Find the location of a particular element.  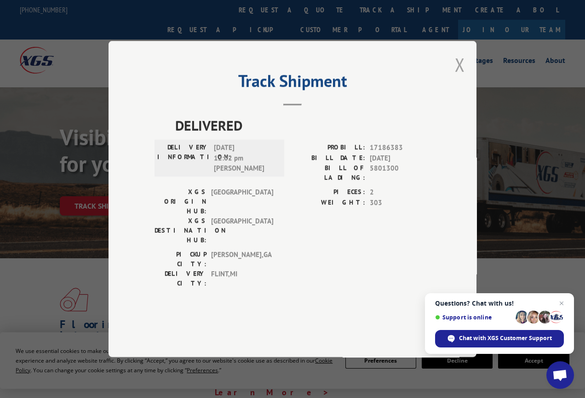

button: Close modal is located at coordinates (460, 64).